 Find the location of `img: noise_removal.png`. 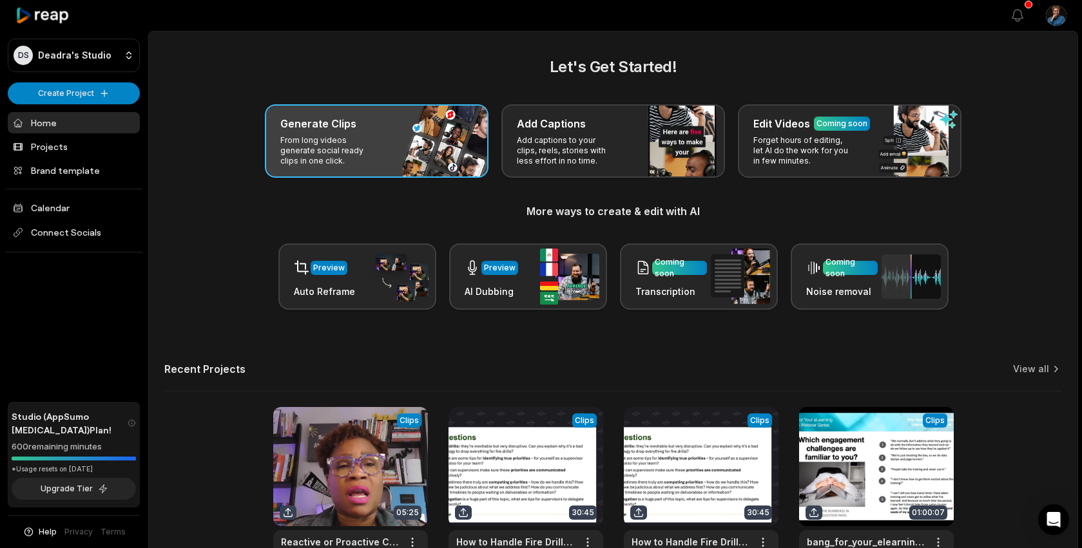

img: noise_removal.png is located at coordinates (911, 276).